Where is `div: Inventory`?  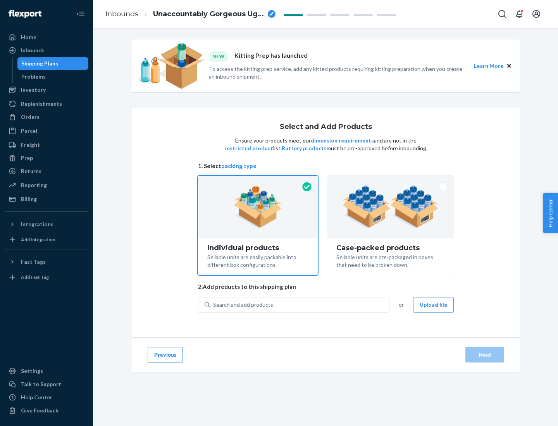
div: Inventory is located at coordinates (33, 90).